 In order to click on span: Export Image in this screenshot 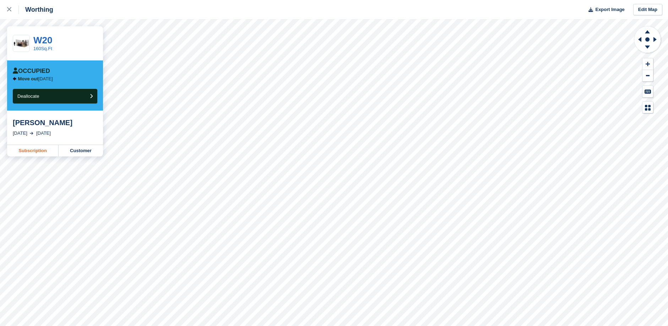, I will do `click(610, 10)`.